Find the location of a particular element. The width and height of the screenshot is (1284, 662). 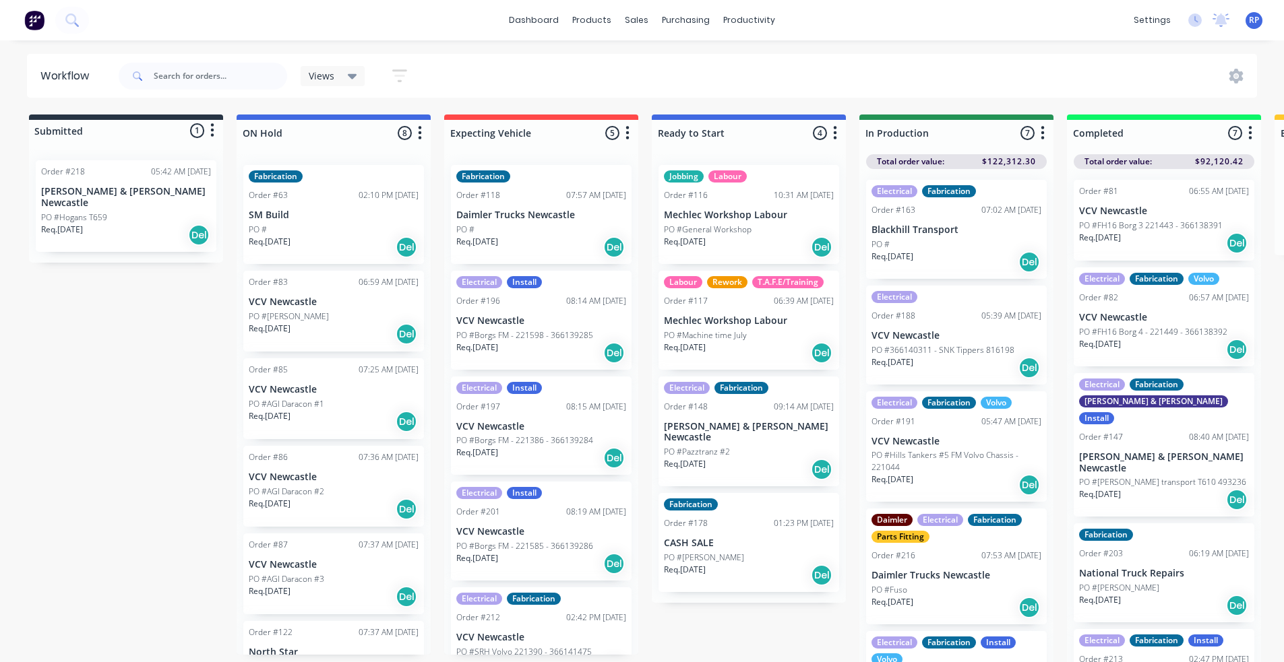

p: PO # is located at coordinates (880, 245).